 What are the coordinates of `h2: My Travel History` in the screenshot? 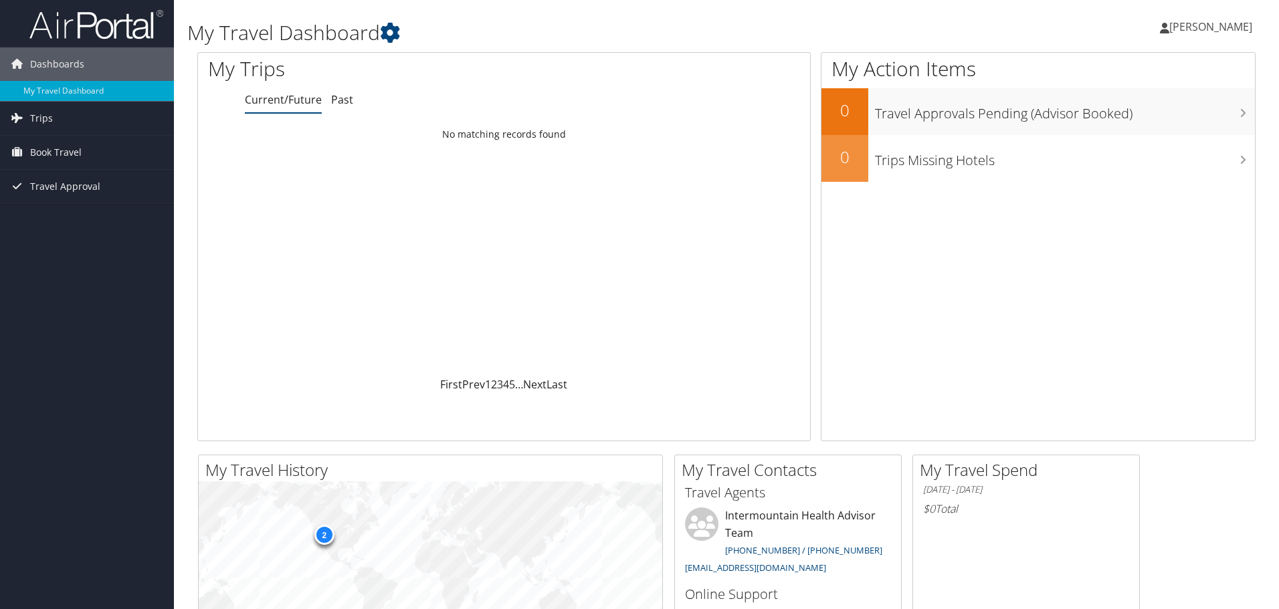 It's located at (434, 470).